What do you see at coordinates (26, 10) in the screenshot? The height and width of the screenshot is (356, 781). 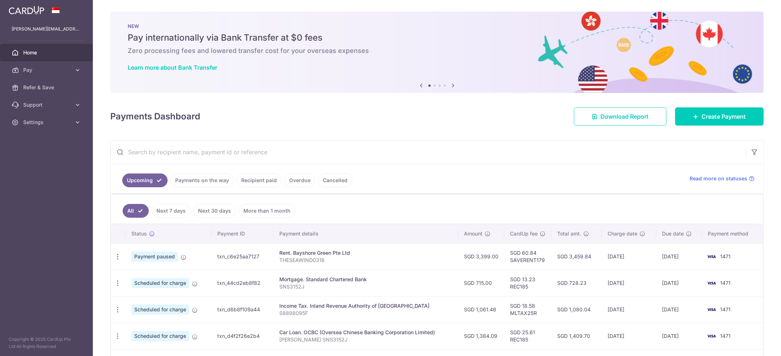 I see `img: CardUp` at bounding box center [26, 10].